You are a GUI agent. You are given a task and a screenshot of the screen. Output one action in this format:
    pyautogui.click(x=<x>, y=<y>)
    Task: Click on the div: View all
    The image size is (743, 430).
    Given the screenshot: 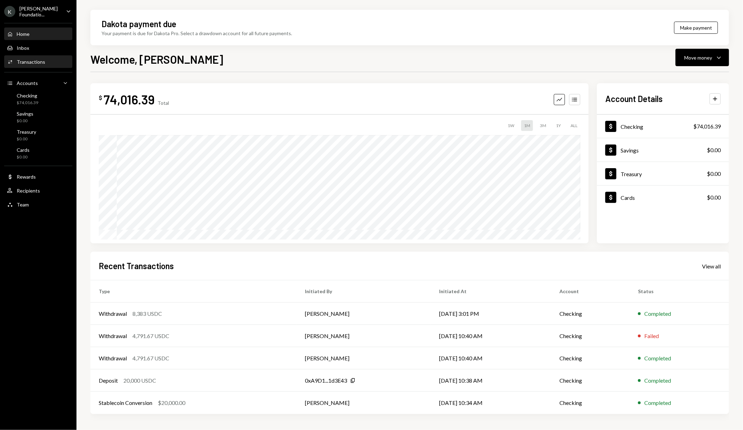 What is the action you would take?
    pyautogui.click(x=712, y=266)
    